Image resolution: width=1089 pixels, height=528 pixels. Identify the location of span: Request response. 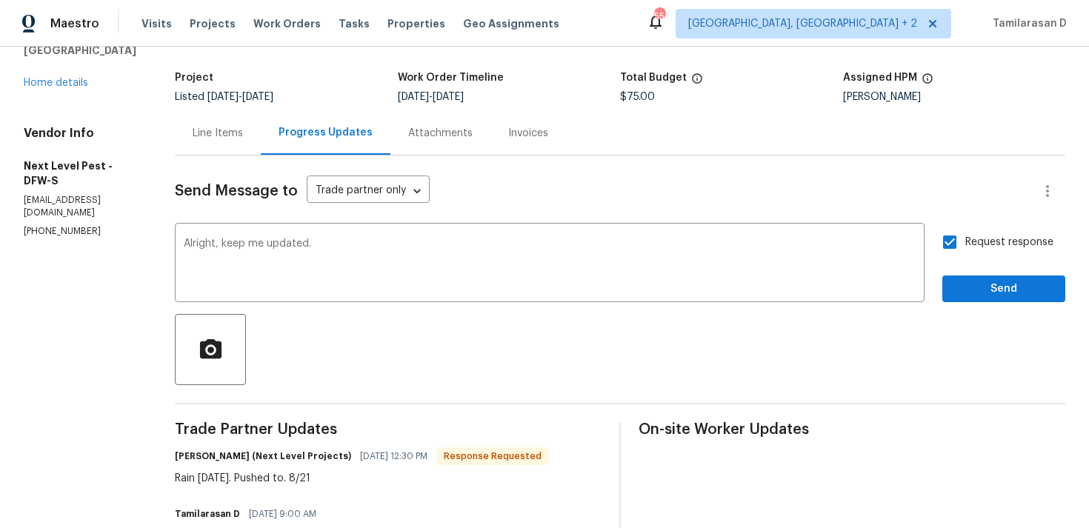
(1009, 242).